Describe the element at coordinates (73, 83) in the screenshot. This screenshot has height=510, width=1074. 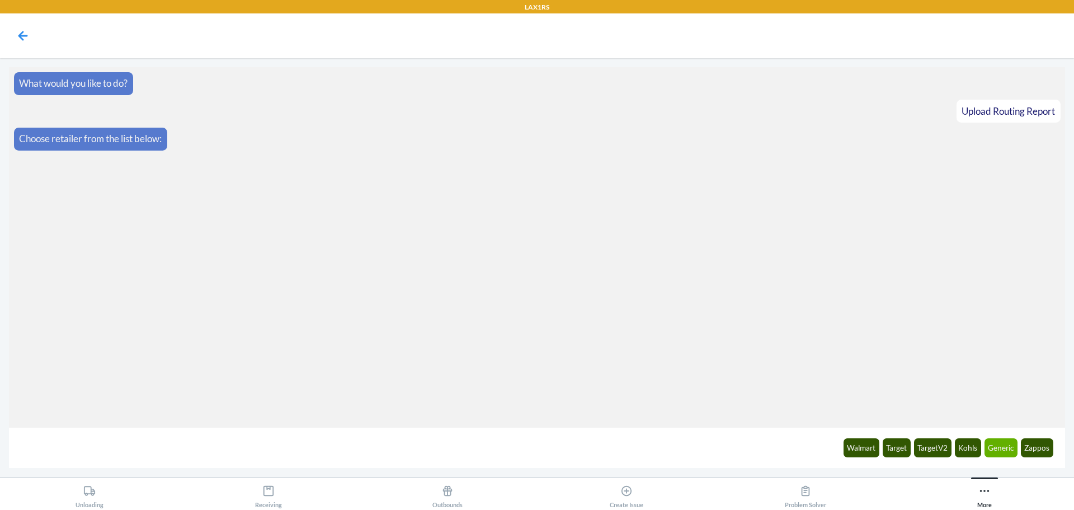
I see `p: What would you like to do?` at that location.